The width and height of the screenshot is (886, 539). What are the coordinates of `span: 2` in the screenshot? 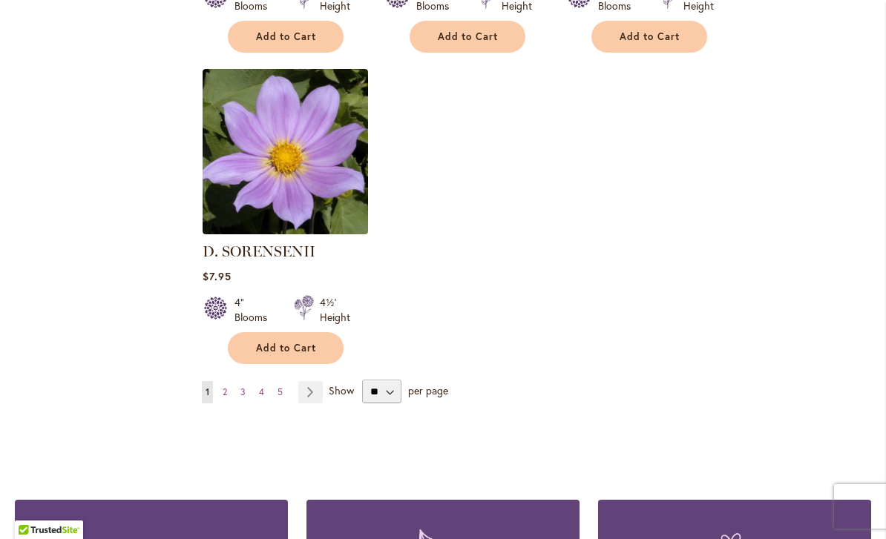 It's located at (225, 392).